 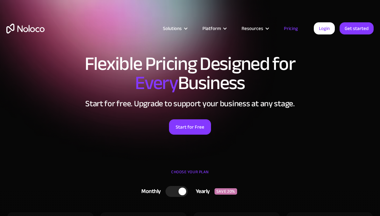 What do you see at coordinates (190, 175) in the screenshot?
I see `div: CHOOSE YOUR PLAN` at bounding box center [190, 175].